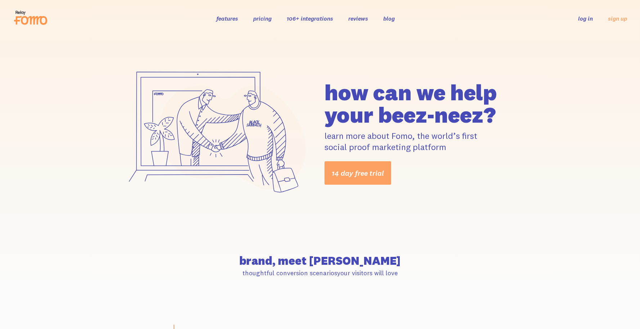 Image resolution: width=640 pixels, height=329 pixels. What do you see at coordinates (262, 18) in the screenshot?
I see `a: pricing` at bounding box center [262, 18].